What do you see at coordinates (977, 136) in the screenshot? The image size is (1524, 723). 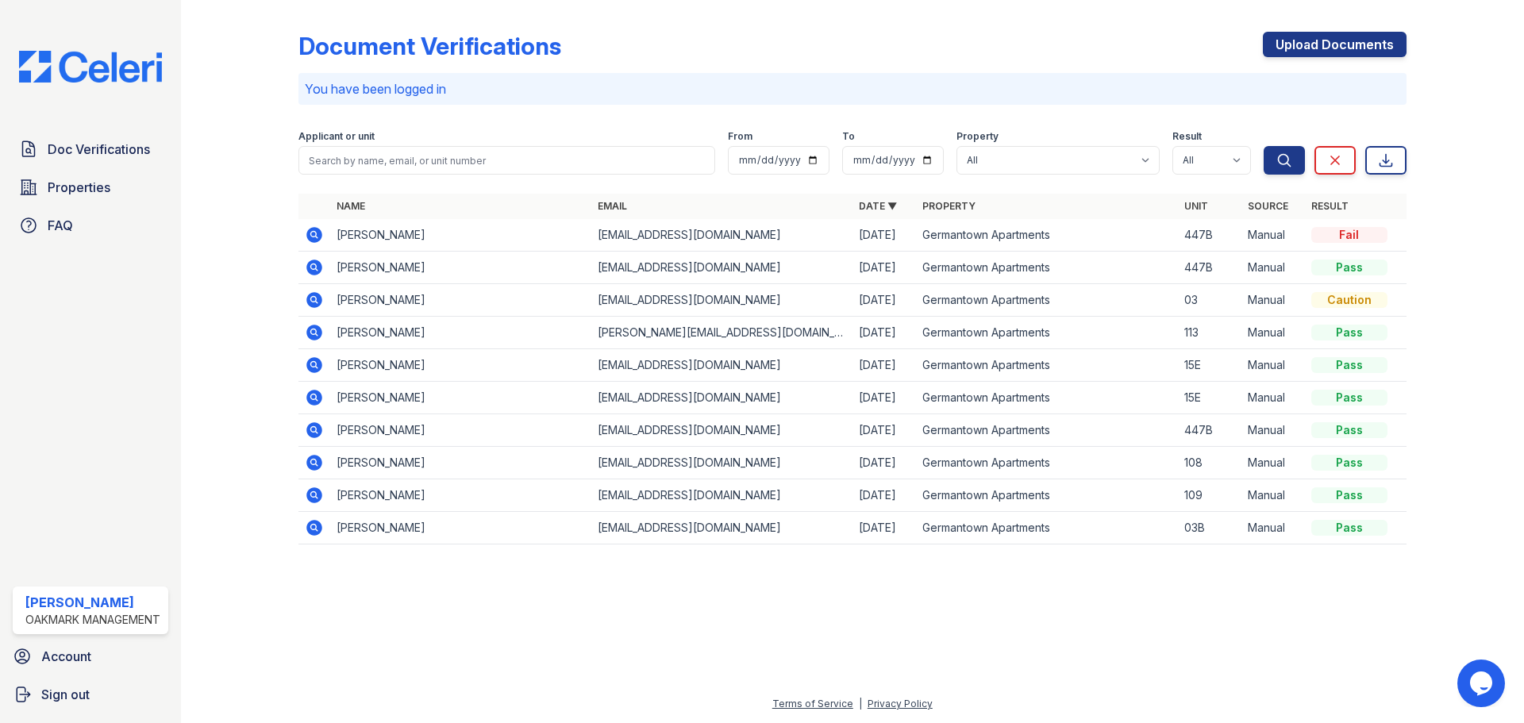 I see `label: Property` at bounding box center [977, 136].